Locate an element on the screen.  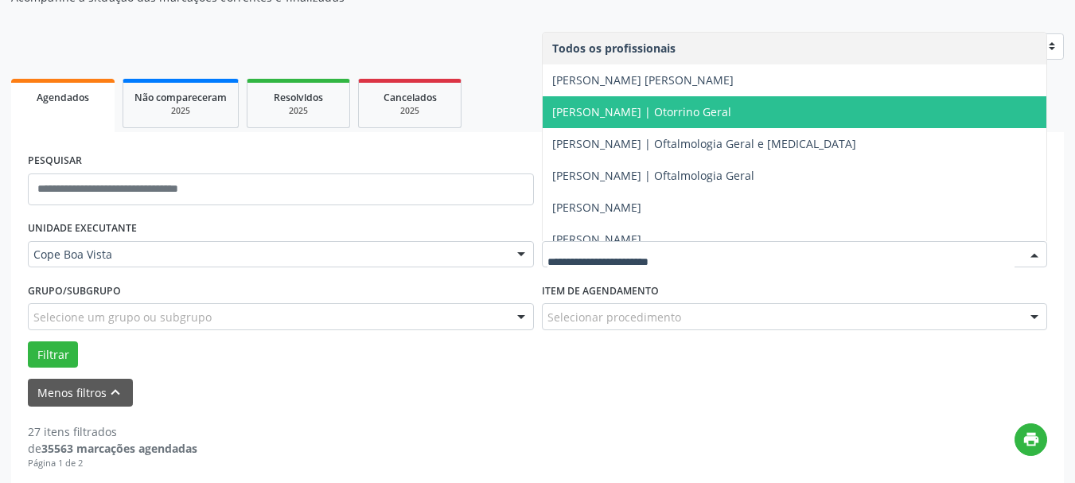
label: Item de agendamento is located at coordinates (600, 290).